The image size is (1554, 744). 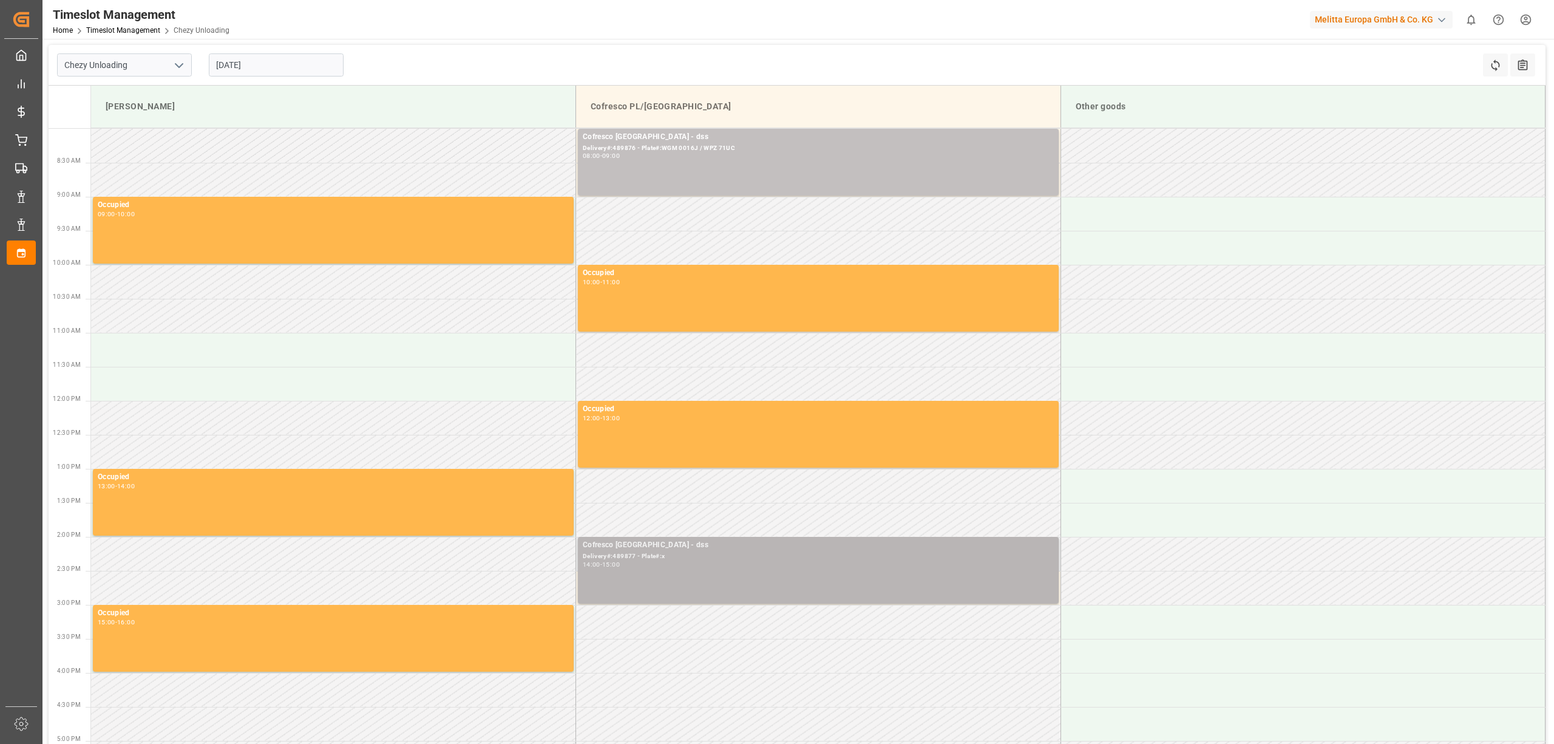 What do you see at coordinates (67, 364) in the screenshot?
I see `span: 11:30 AM` at bounding box center [67, 364].